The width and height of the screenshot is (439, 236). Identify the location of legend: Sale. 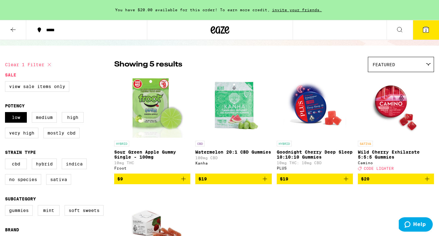
(11, 75).